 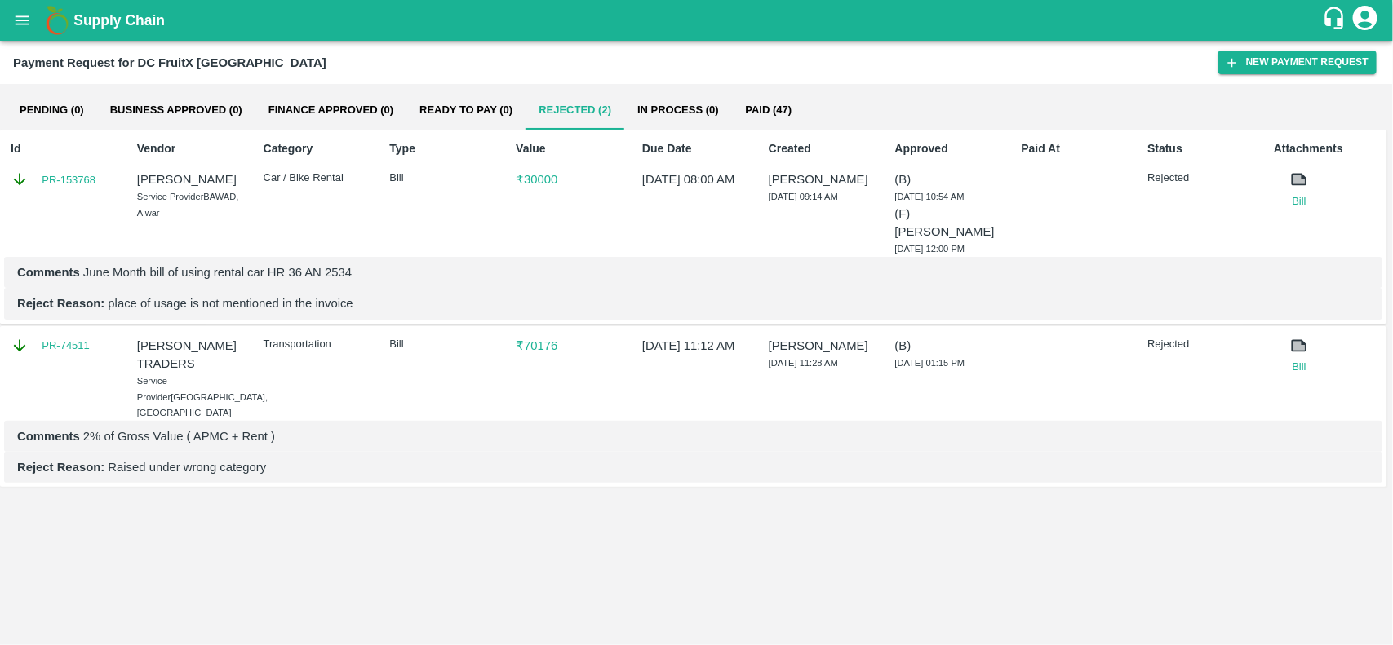 What do you see at coordinates (823, 149) in the screenshot?
I see `p: Created` at bounding box center [823, 149].